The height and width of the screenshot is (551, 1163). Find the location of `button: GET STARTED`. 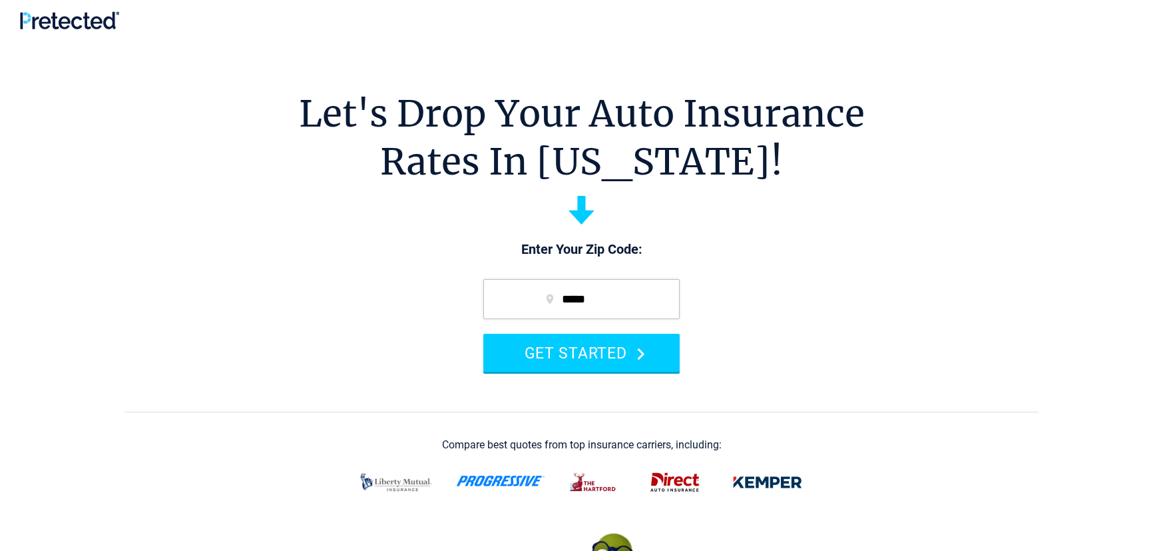

button: GET STARTED is located at coordinates (581, 352).